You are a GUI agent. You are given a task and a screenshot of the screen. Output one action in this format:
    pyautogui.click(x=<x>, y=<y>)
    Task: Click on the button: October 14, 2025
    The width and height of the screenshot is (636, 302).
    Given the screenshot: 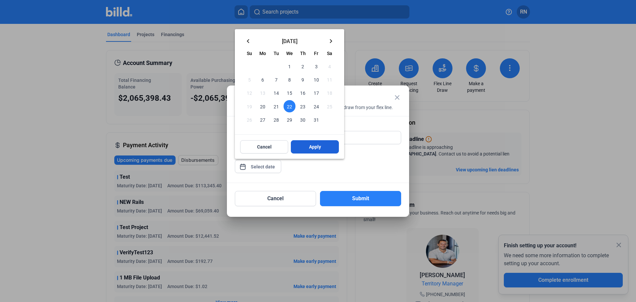 What is the action you would take?
    pyautogui.click(x=276, y=93)
    